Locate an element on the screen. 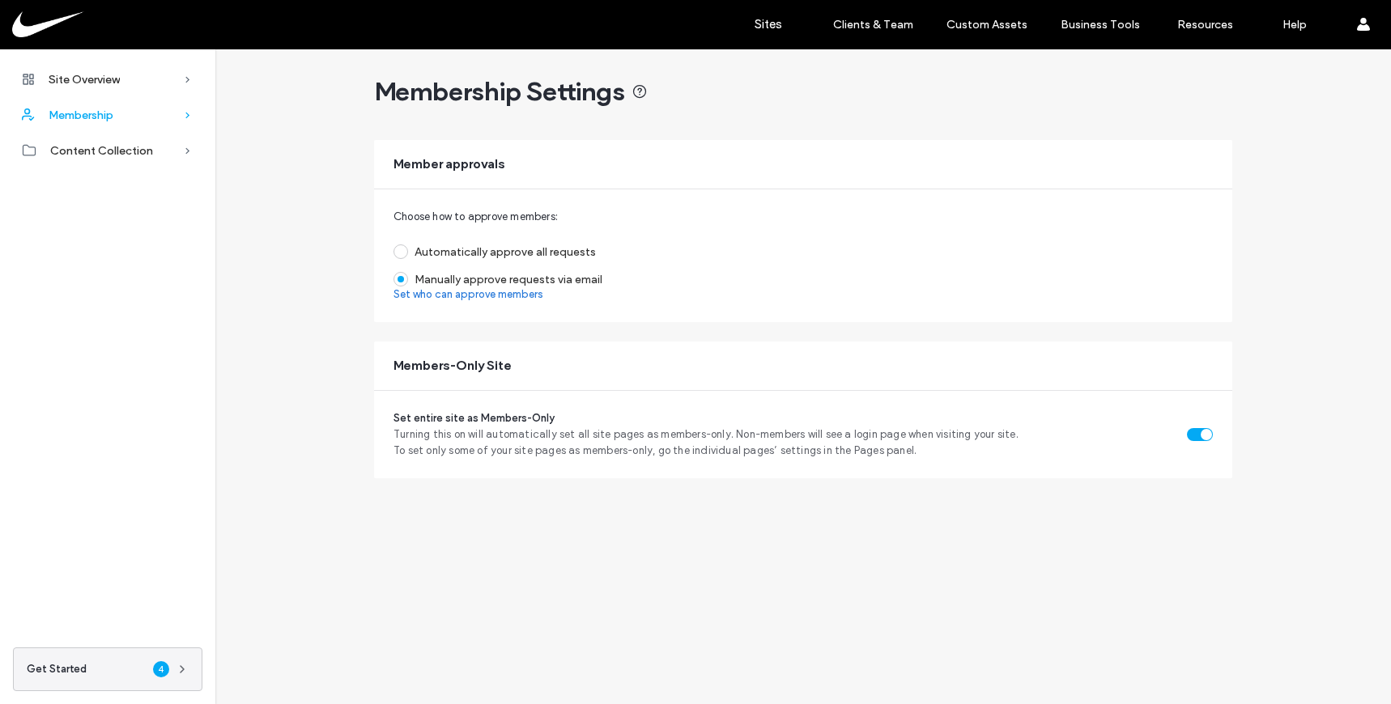 This screenshot has height=704, width=1391. span: Members-Only Site is located at coordinates (453, 366).